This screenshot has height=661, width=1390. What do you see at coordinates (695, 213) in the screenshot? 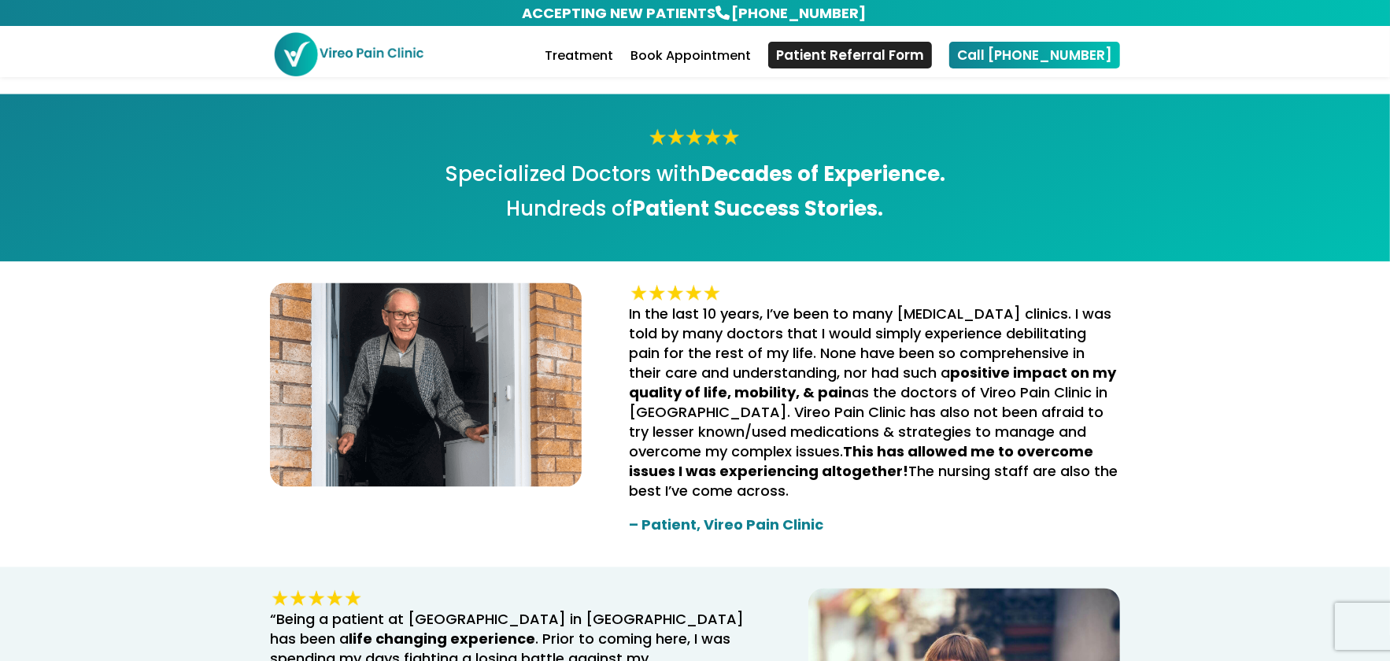
I see `h2: Hundreds of` at bounding box center [695, 213].